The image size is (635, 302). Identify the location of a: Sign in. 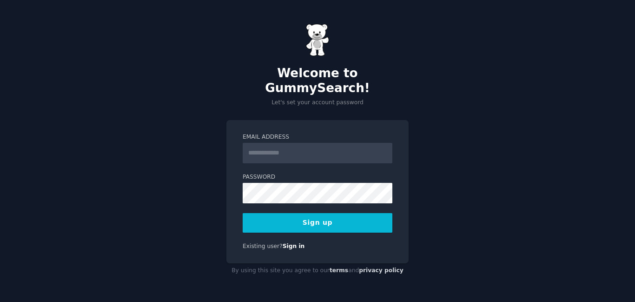
(294, 246).